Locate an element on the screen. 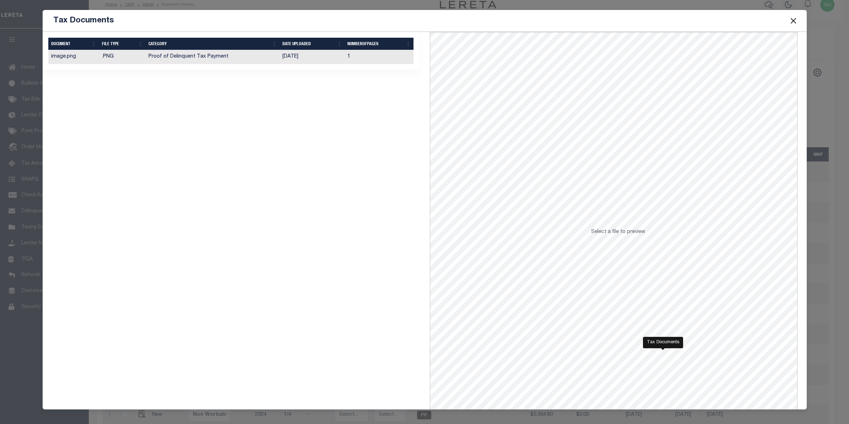 The width and height of the screenshot is (849, 424). th: NumberOfPages: activate to sort column ascending is located at coordinates (379, 44).